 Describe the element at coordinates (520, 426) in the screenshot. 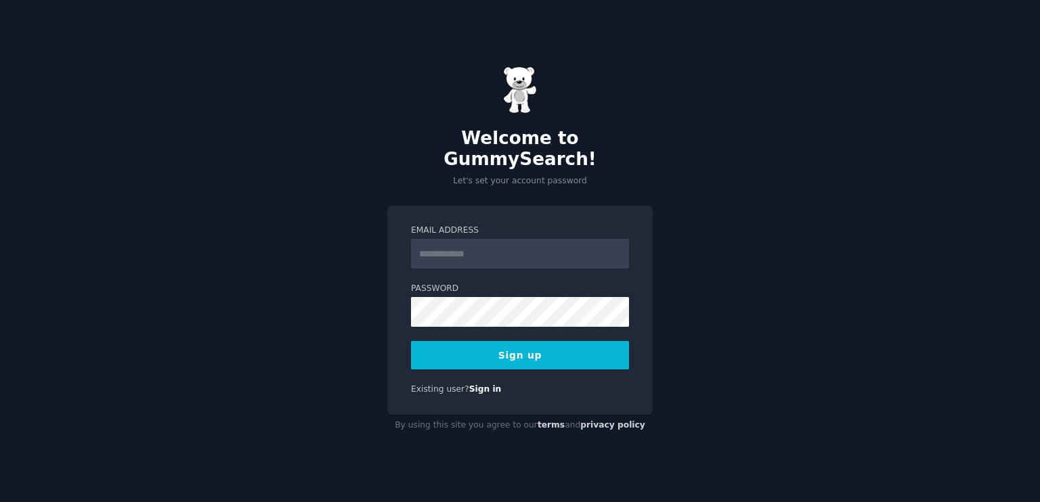

I see `div: By using this site you agree to our and` at that location.